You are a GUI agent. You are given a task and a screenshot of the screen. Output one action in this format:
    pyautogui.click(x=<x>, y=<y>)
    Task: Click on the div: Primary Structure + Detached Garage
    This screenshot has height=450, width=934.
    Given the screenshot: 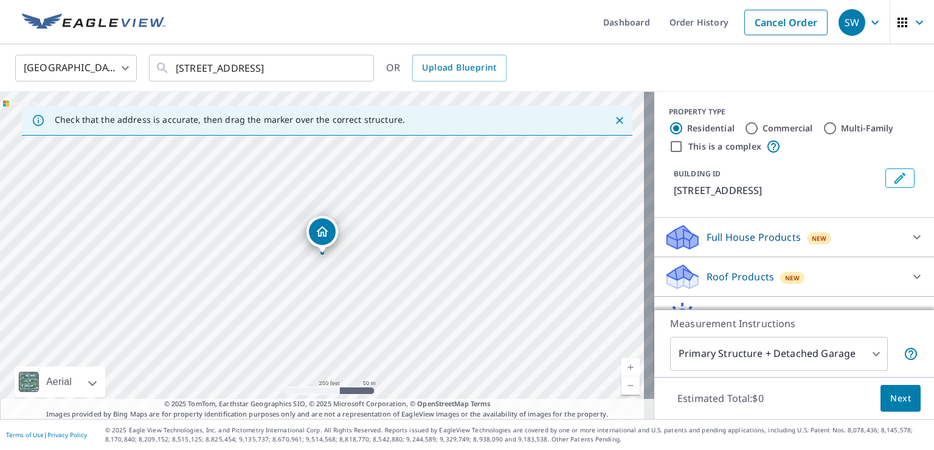 What is the action you would take?
    pyautogui.click(x=779, y=354)
    